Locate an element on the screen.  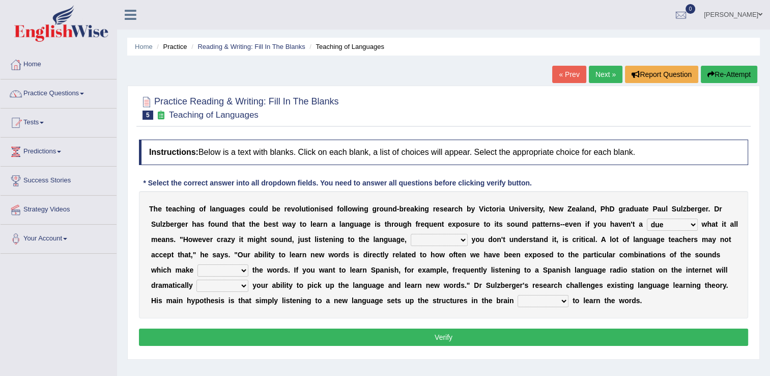
b: N is located at coordinates (551, 209).